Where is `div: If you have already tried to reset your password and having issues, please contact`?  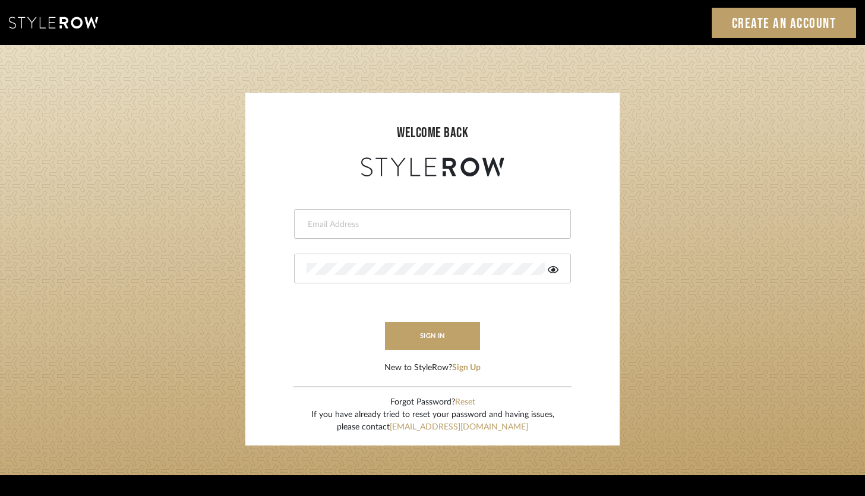
div: If you have already tried to reset your password and having issues, please contact is located at coordinates (432, 421).